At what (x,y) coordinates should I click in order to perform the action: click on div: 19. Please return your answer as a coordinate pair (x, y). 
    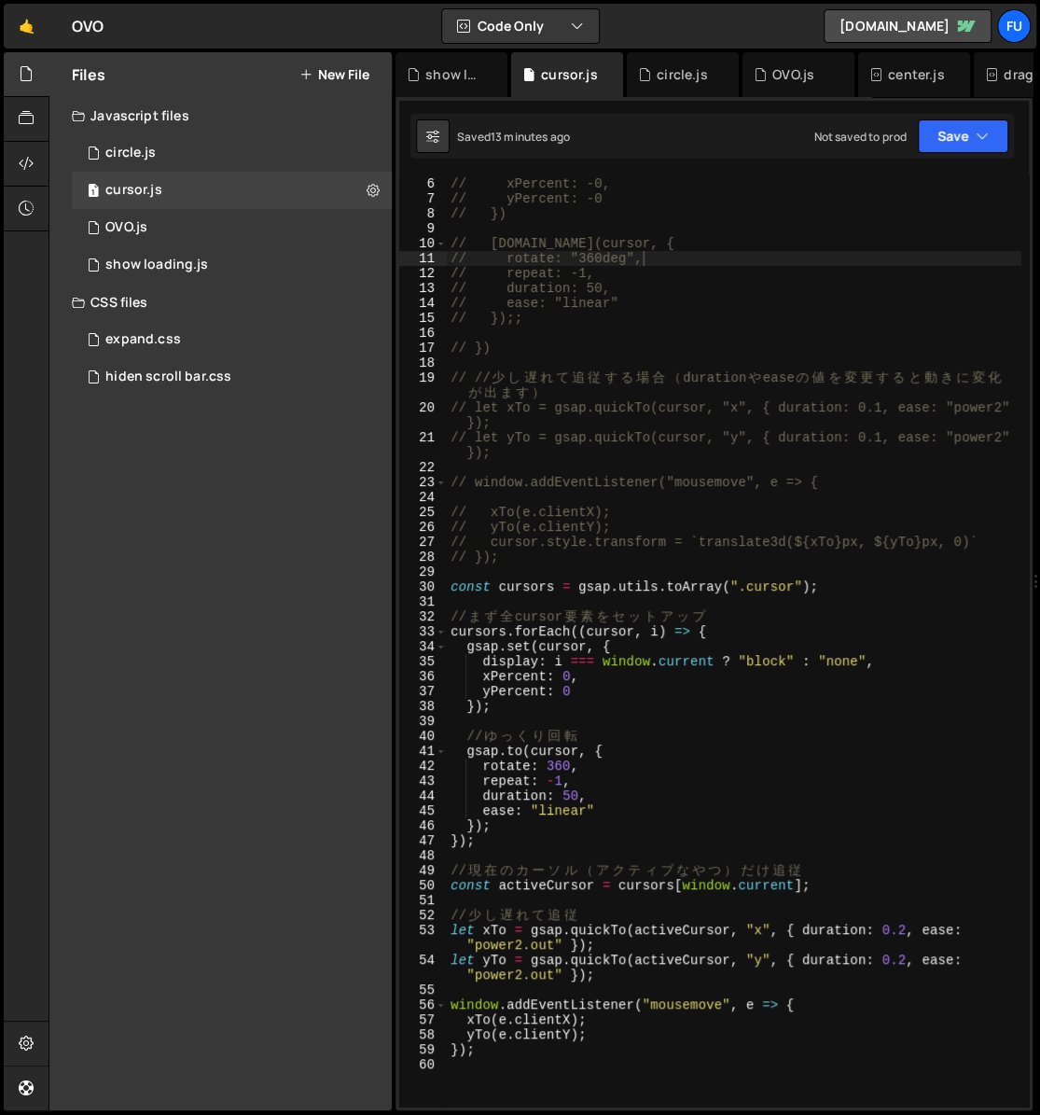
    Looking at the image, I should click on (423, 385).